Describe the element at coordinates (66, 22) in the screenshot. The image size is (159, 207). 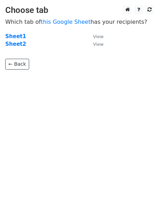
I see `a: this Google Sheet` at that location.